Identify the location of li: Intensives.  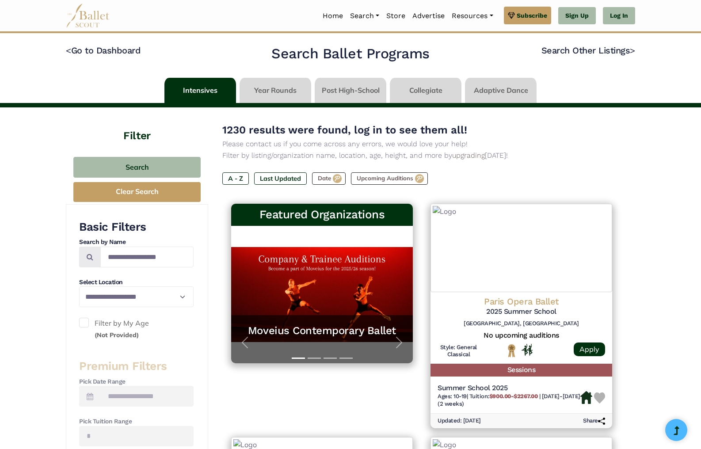
(200, 90).